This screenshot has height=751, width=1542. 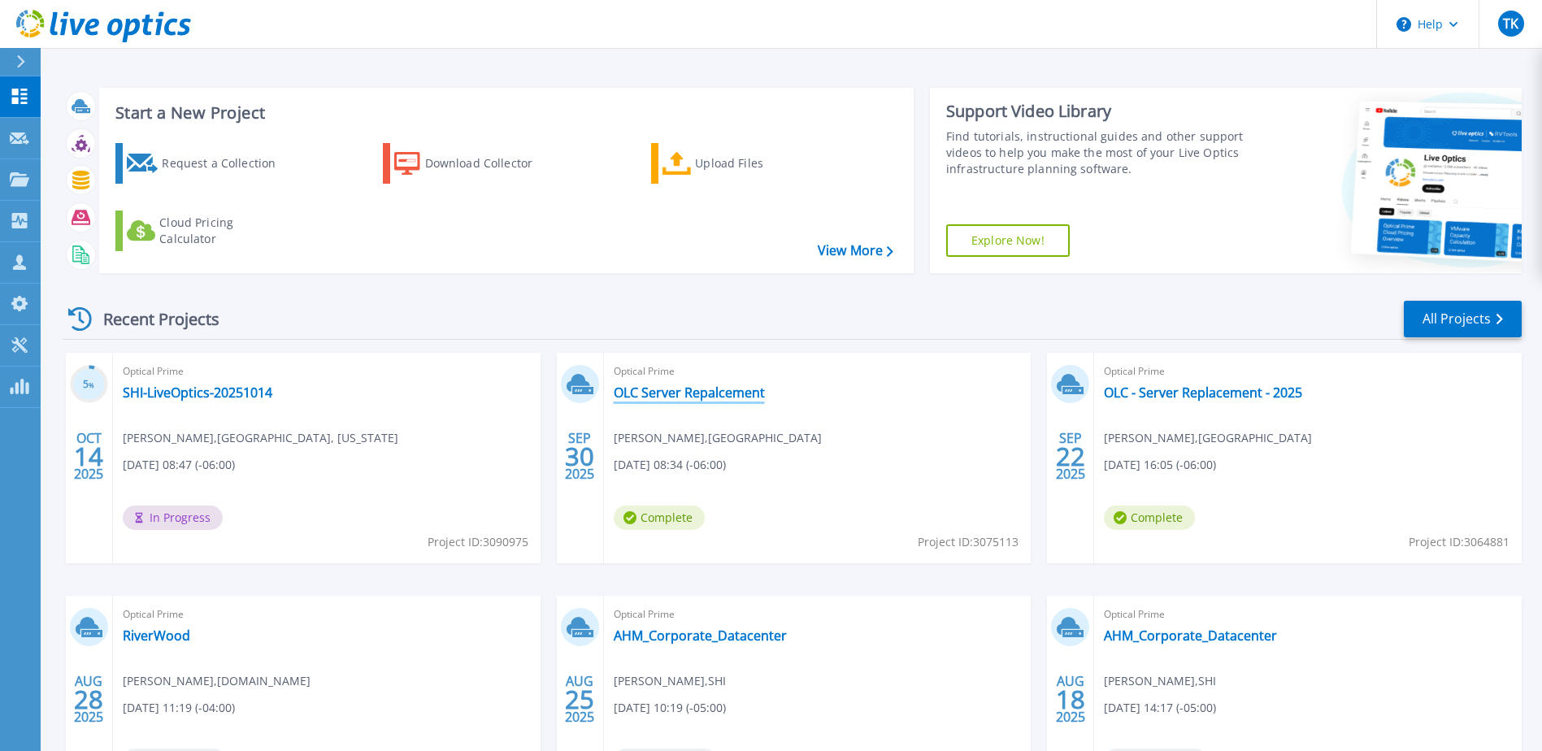 I want to click on a: Upload Files, so click(x=742, y=163).